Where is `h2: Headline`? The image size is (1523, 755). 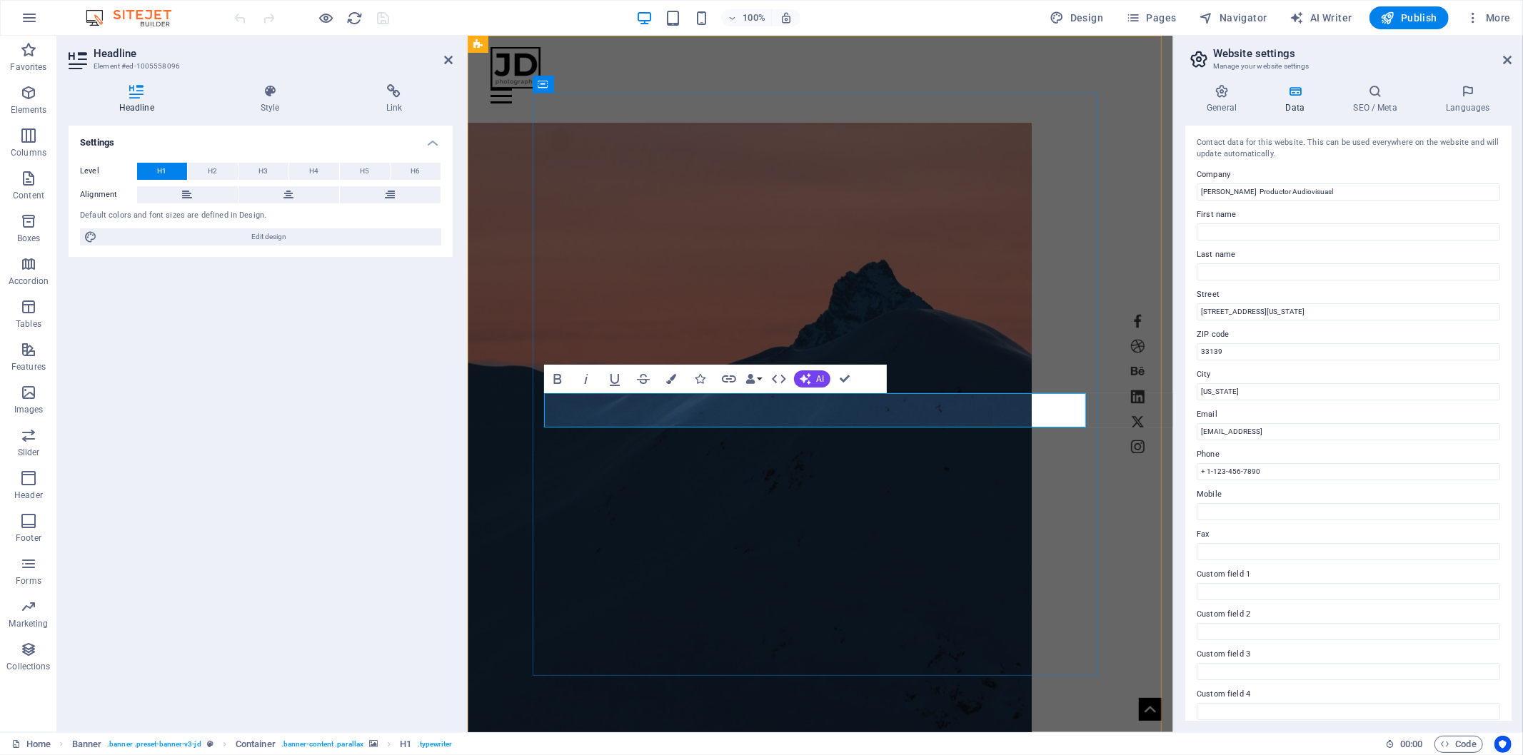 h2: Headline is located at coordinates (273, 54).